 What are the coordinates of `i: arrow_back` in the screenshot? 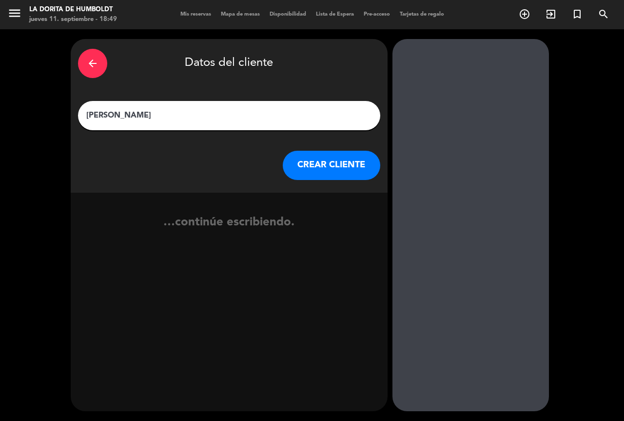 It's located at (93, 63).